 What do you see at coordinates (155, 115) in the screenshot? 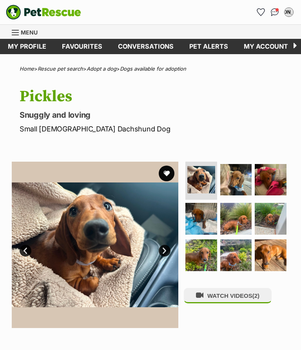
I see `p: Snuggly and loving` at bounding box center [155, 115].